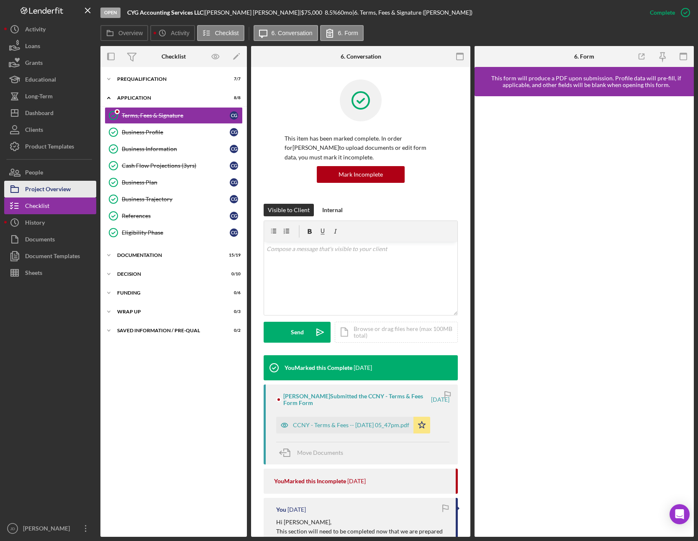 This screenshot has height=541, width=698. Describe the element at coordinates (35, 30) in the screenshot. I see `div: Activity` at that location.